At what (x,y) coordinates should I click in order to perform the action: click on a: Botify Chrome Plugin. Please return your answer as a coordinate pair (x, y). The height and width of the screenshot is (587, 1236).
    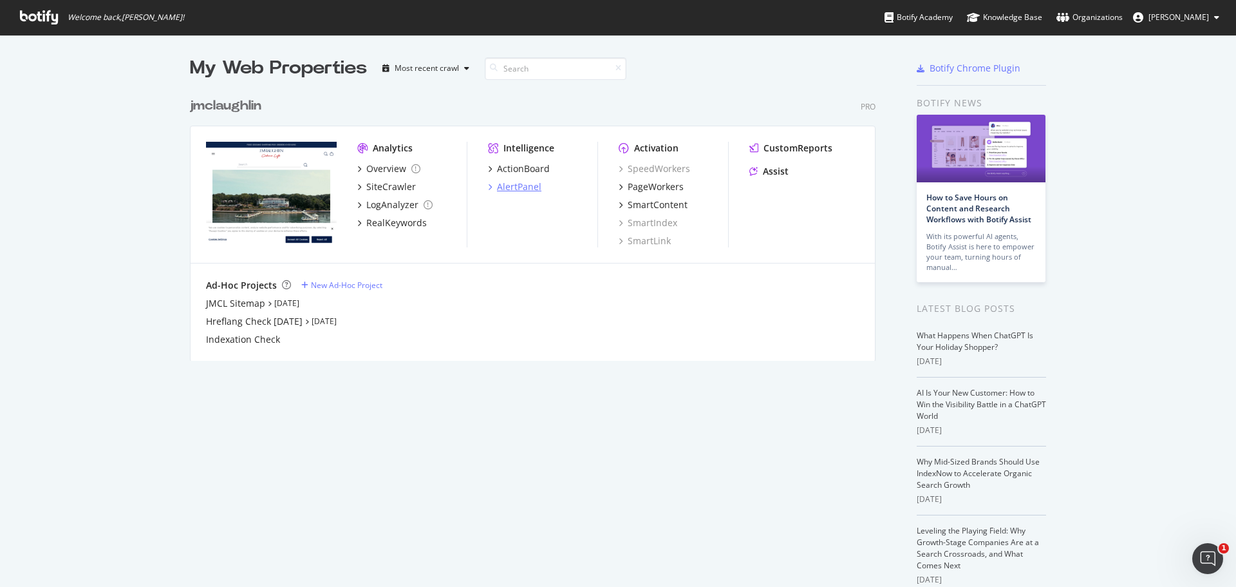
    Looking at the image, I should click on (969, 68).